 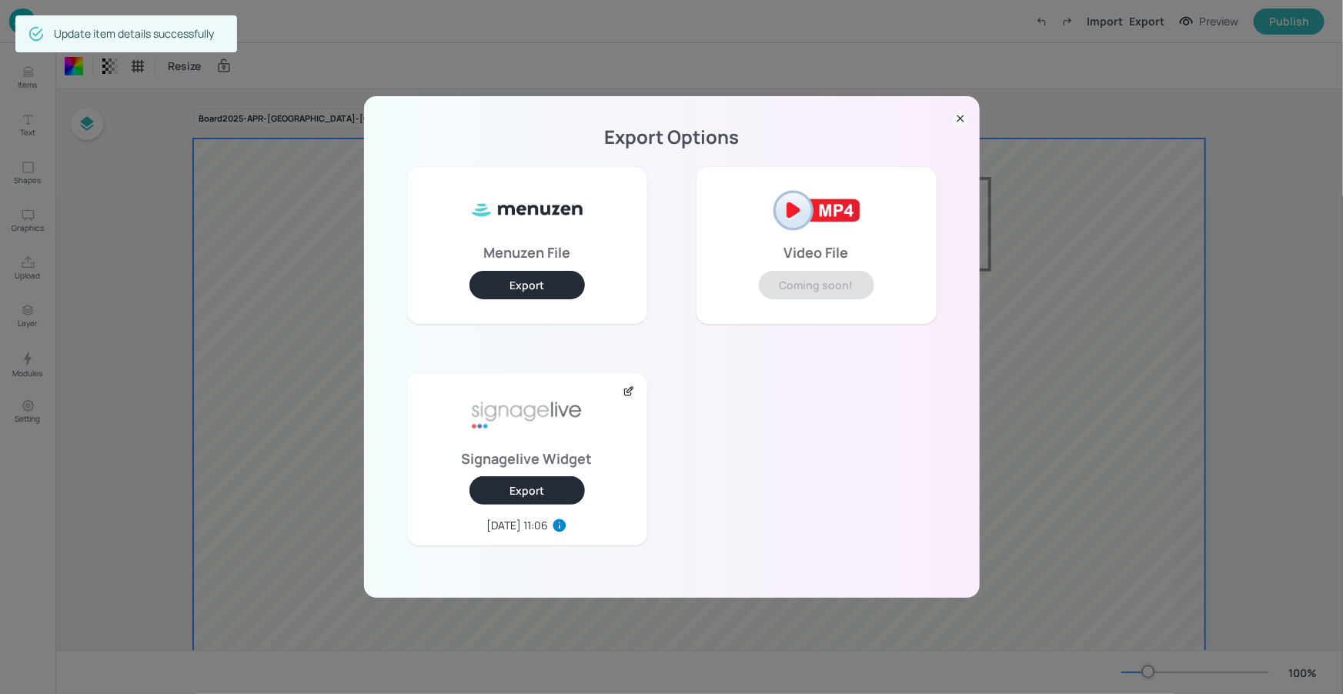 I want to click on p: Export Options, so click(x=672, y=137).